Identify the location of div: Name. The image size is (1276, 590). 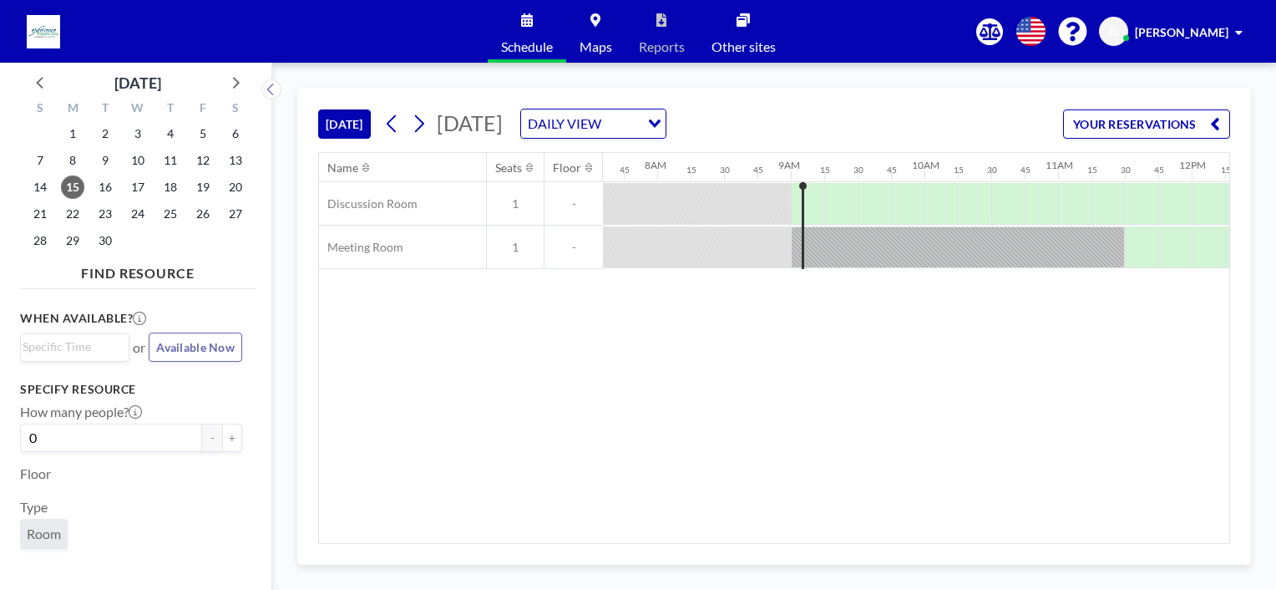
(342, 168).